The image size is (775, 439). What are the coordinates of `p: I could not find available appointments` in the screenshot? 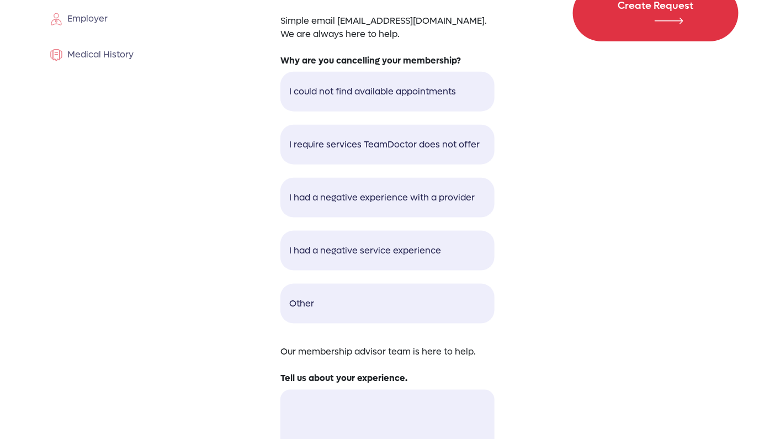 It's located at (373, 92).